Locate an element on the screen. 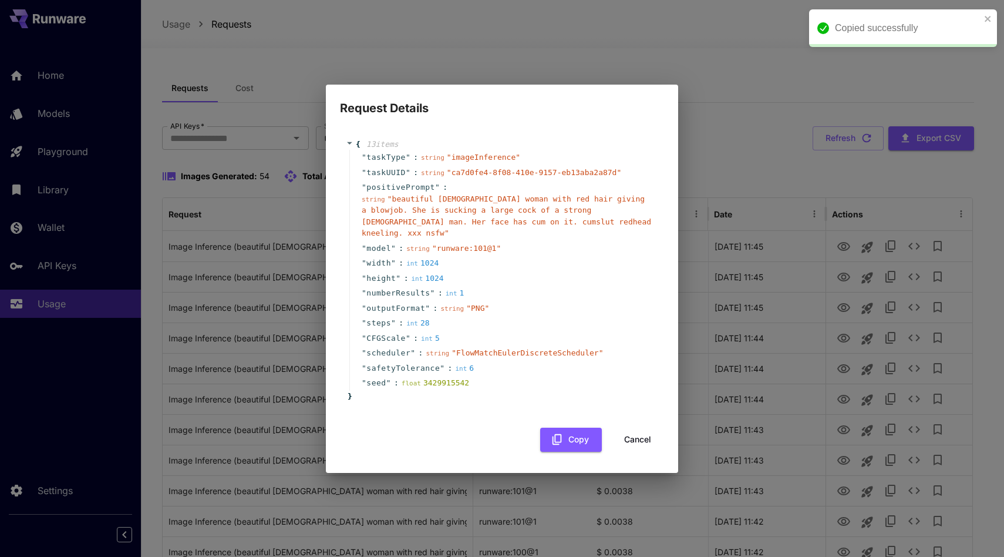 The image size is (1004, 557). div: 1 is located at coordinates (455, 293).